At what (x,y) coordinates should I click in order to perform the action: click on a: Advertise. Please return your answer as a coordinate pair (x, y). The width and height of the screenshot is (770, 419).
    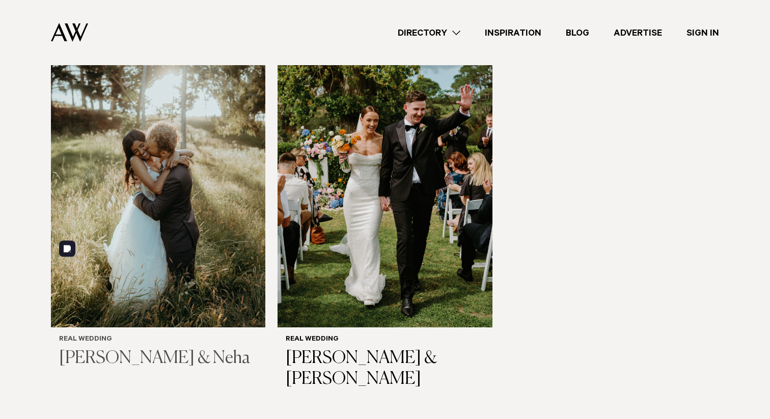
    Looking at the image, I should click on (637, 33).